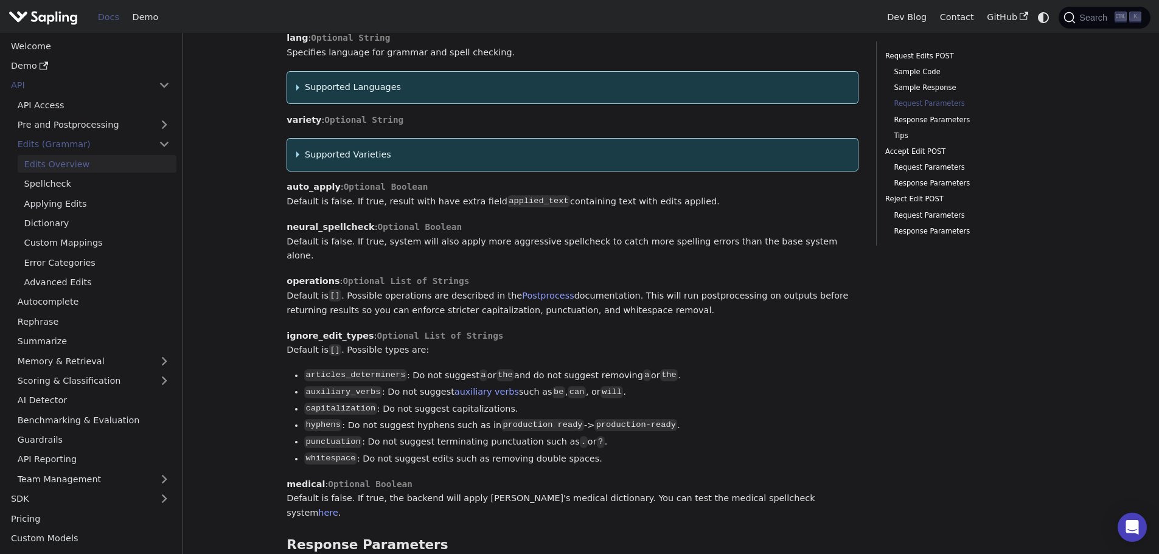 The image size is (1159, 554). I want to click on a: Applying Edits, so click(97, 203).